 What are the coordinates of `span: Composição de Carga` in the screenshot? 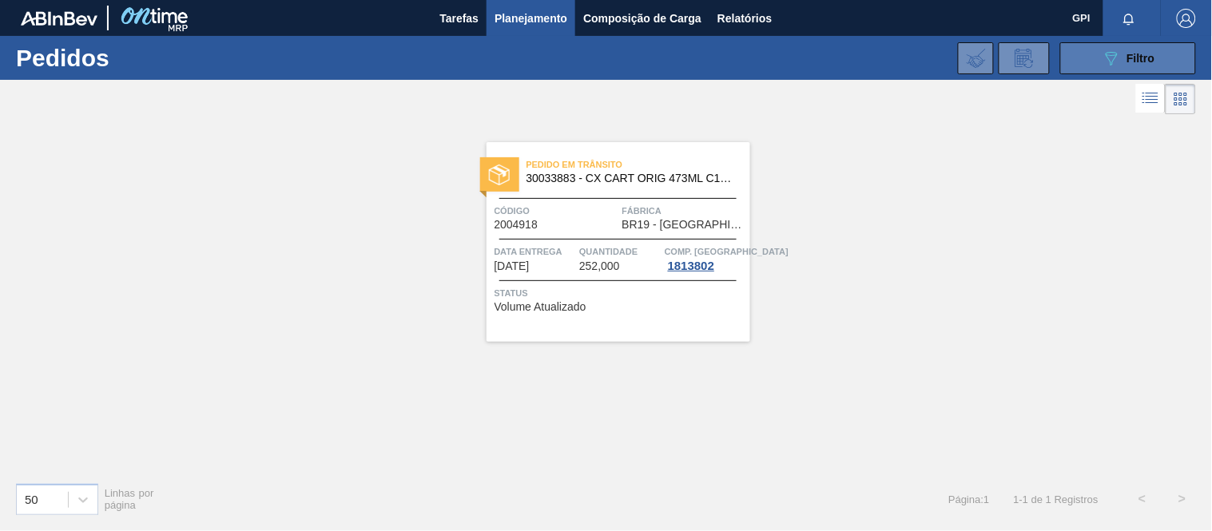 It's located at (642, 18).